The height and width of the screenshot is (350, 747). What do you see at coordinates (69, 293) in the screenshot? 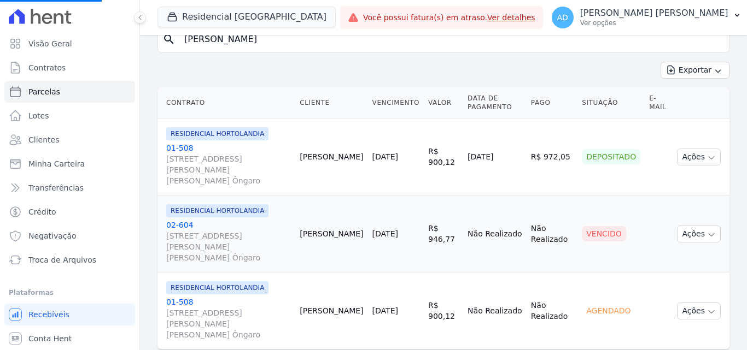
I see `div: Plataformas` at bounding box center [69, 293].